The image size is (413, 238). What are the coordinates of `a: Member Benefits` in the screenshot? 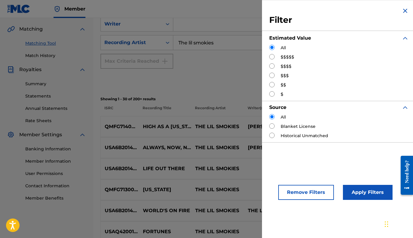 It's located at (56, 198).